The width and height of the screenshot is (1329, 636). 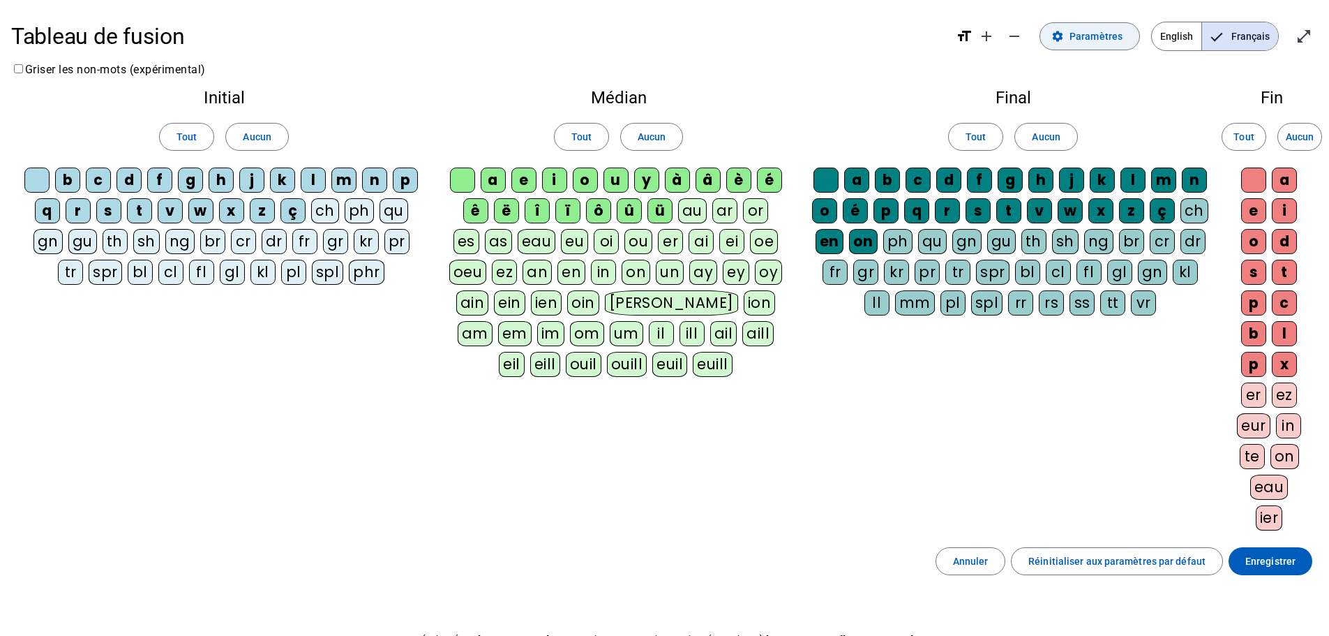 What do you see at coordinates (180, 241) in the screenshot?
I see `div: ng` at bounding box center [180, 241].